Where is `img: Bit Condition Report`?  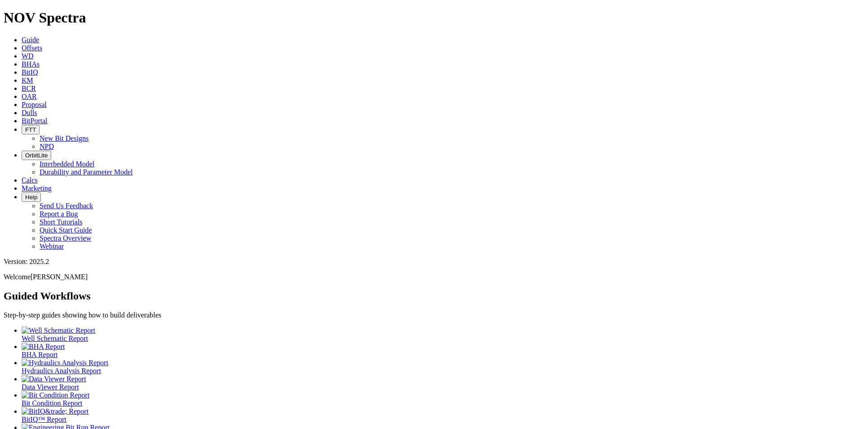
img: Bit Condition Report is located at coordinates (55, 395).